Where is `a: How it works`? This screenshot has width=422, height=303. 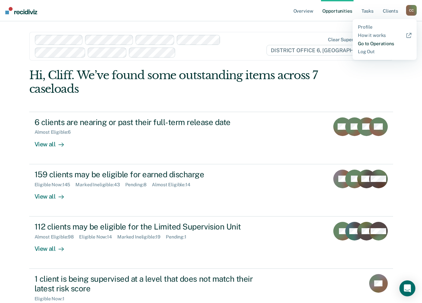
a: How it works is located at coordinates (384, 35).